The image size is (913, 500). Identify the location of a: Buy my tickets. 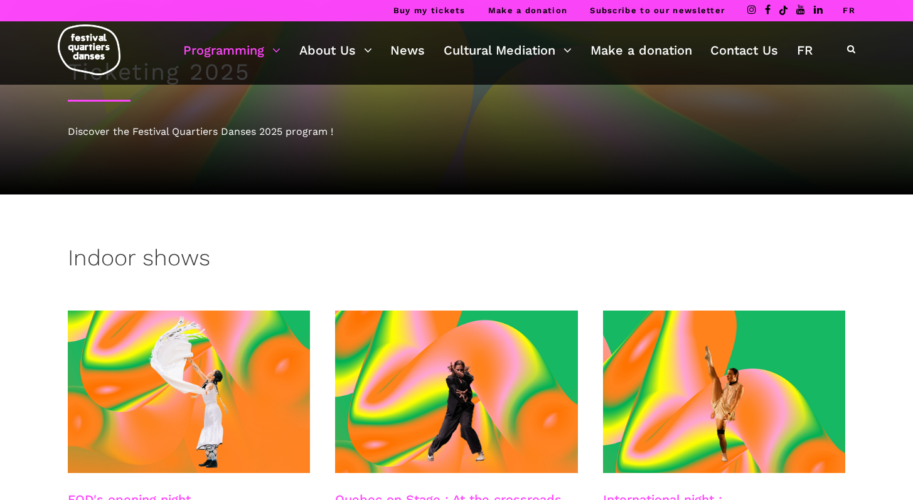
(429, 10).